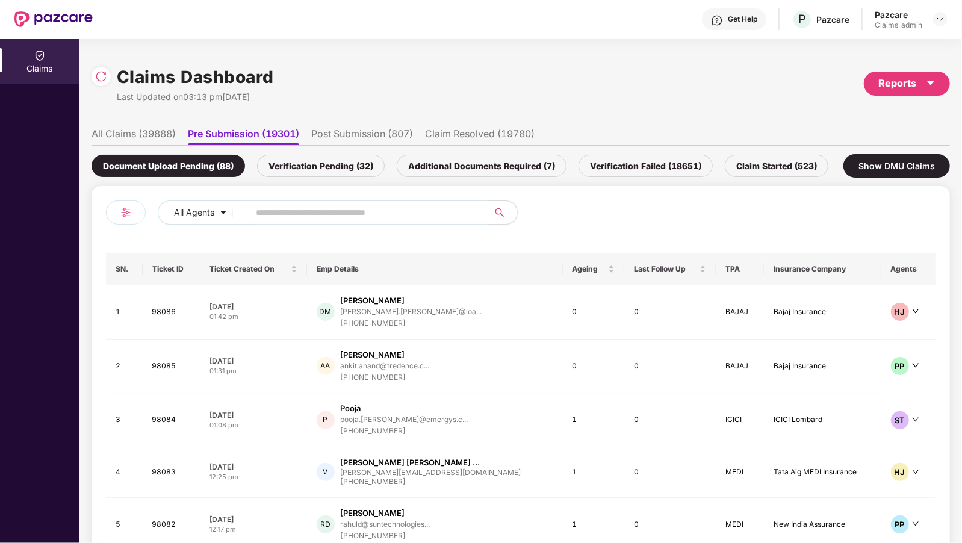  What do you see at coordinates (589, 269) in the screenshot?
I see `span: Ageing` at bounding box center [589, 269].